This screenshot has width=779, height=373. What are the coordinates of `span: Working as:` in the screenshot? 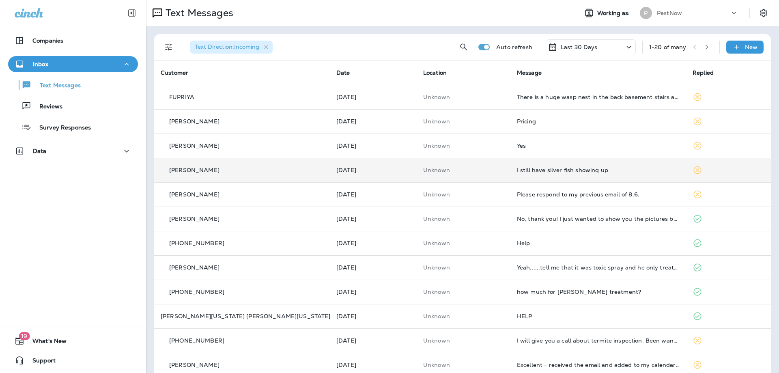 It's located at (614, 13).